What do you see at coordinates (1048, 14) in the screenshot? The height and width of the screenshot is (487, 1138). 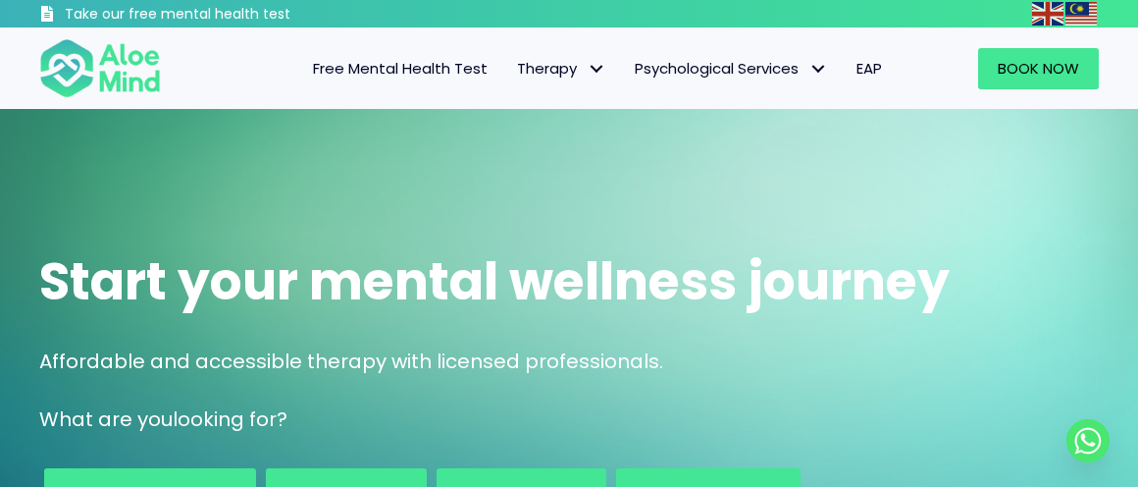 I see `img: en` at bounding box center [1048, 14].